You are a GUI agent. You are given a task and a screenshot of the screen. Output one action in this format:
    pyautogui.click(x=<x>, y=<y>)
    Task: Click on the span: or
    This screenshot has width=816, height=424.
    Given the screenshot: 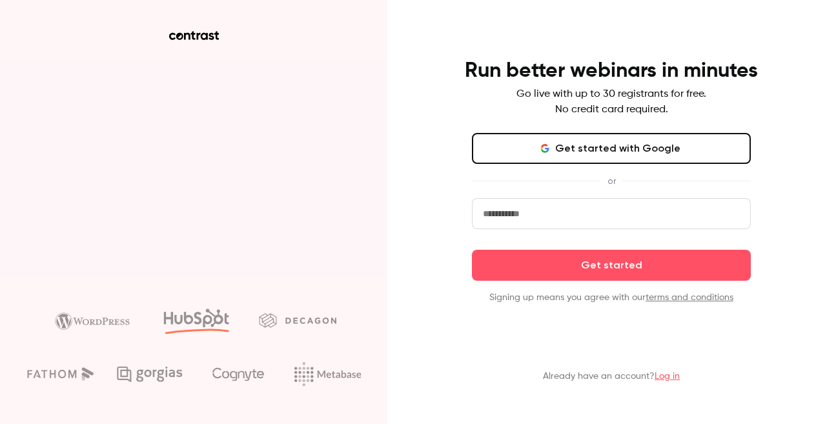 What is the action you would take?
    pyautogui.click(x=611, y=181)
    